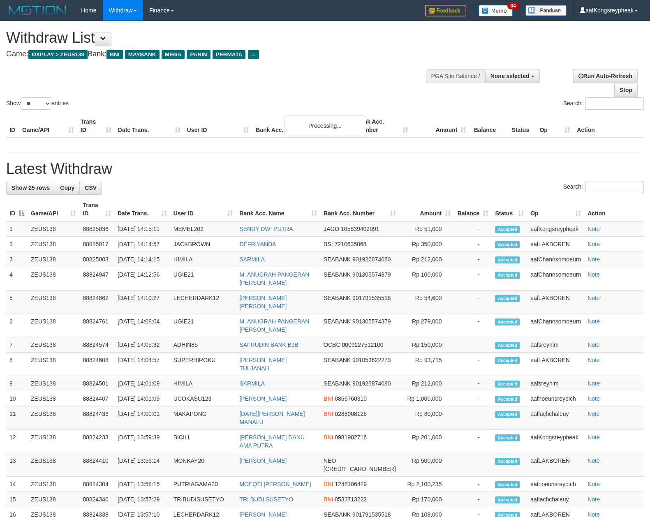  Describe the element at coordinates (427, 485) in the screenshot. I see `td: Rp 2,100,235` at that location.